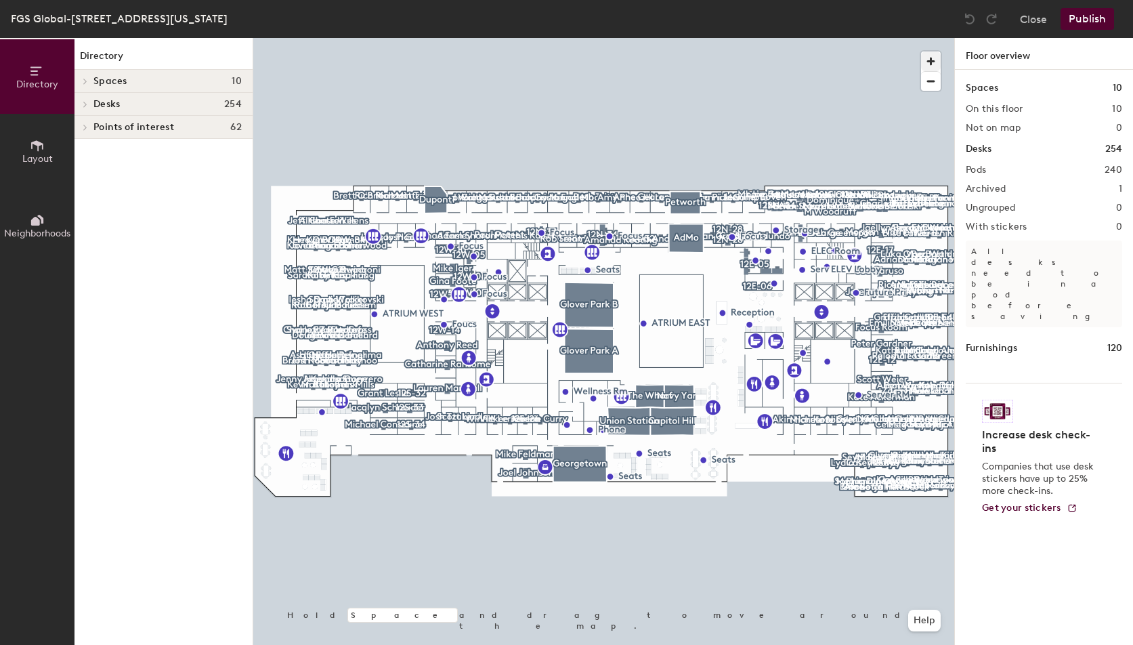 The height and width of the screenshot is (645, 1133). I want to click on h1: Spaces, so click(982, 88).